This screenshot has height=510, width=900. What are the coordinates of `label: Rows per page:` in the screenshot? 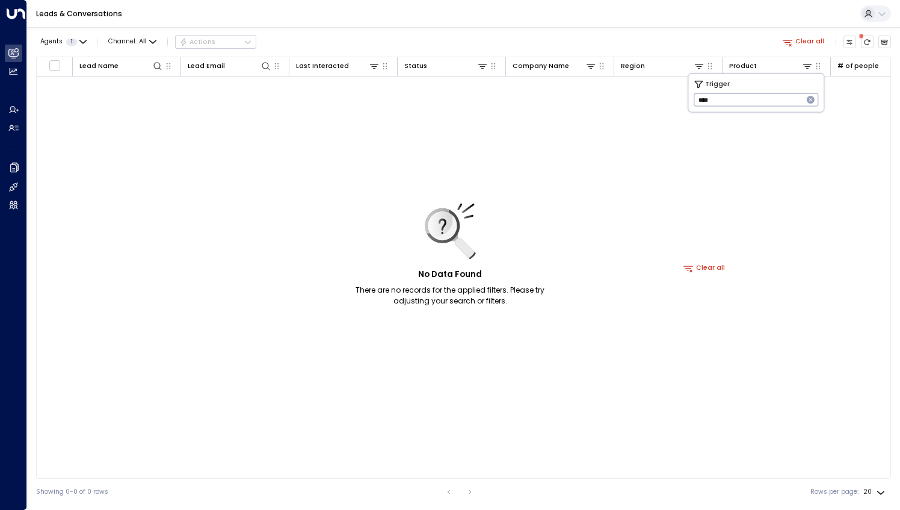 It's located at (835, 492).